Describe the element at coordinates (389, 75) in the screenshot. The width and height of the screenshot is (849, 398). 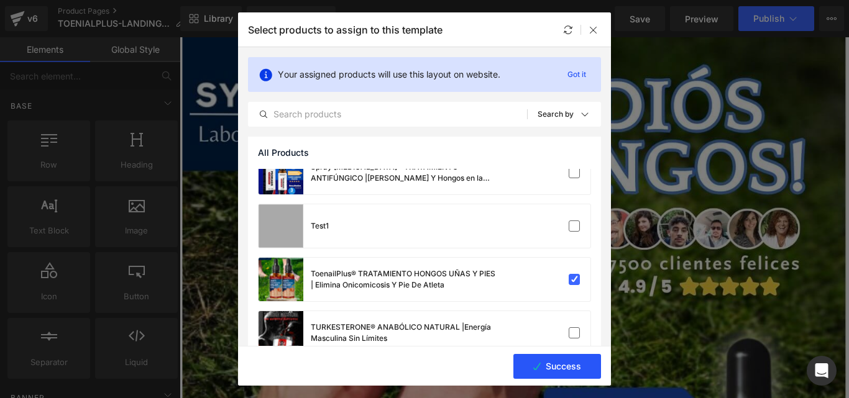
I see `p: Your assigned products will use this layout on website.` at that location.